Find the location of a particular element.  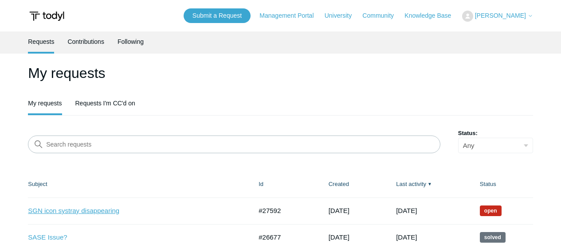

span: We are working on a response for you is located at coordinates (490, 211).